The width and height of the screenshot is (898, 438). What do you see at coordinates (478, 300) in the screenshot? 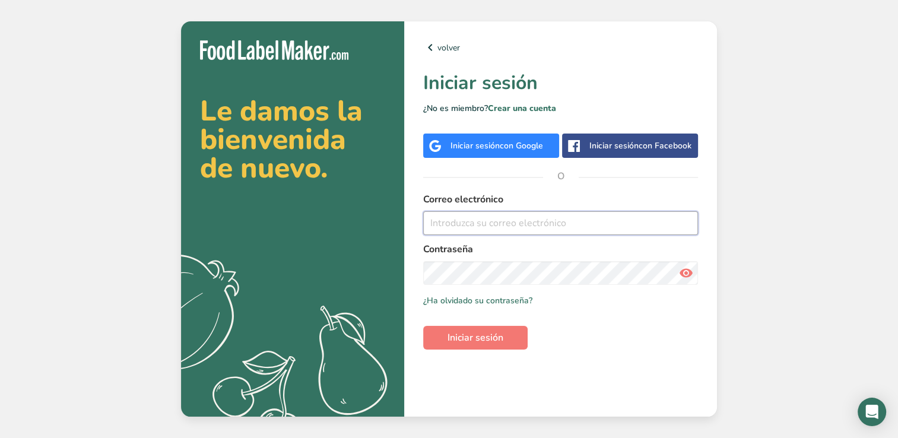
I see `a: ¿Ha olvidado su contraseña?` at bounding box center [478, 300].